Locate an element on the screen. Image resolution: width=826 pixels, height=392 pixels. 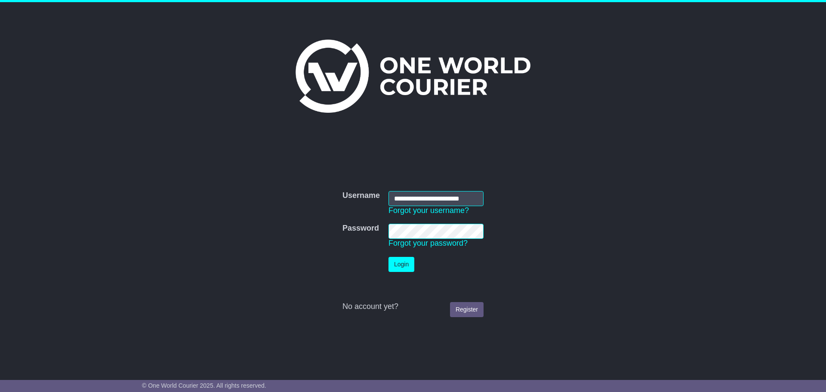
a: Forgot your password? is located at coordinates (428, 243).